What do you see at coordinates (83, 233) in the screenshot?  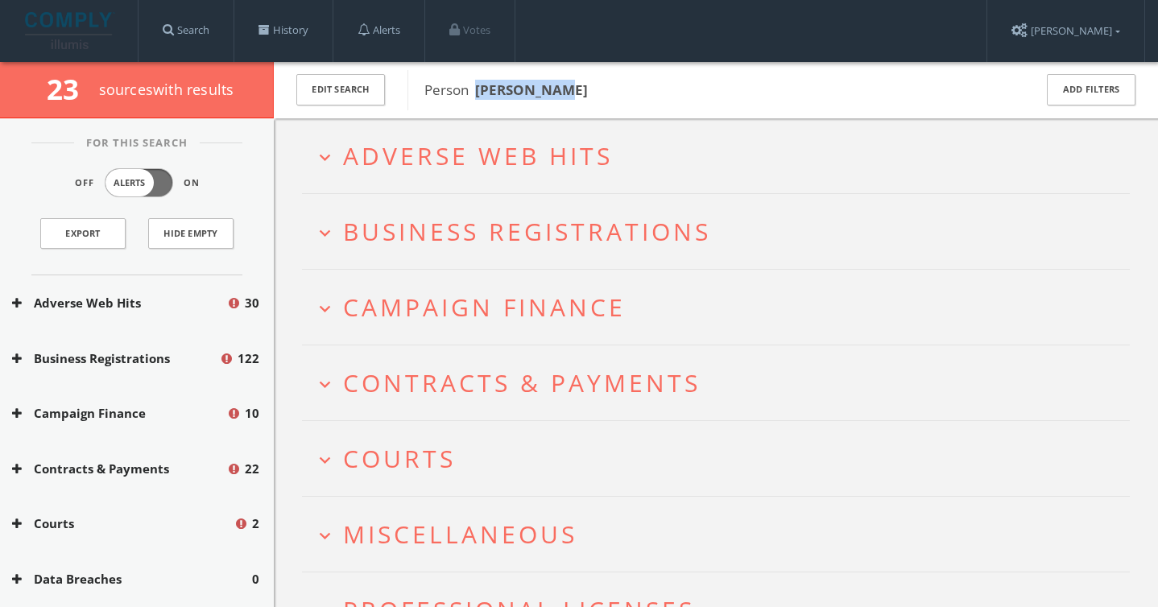 I see `a: Export` at bounding box center [83, 233].